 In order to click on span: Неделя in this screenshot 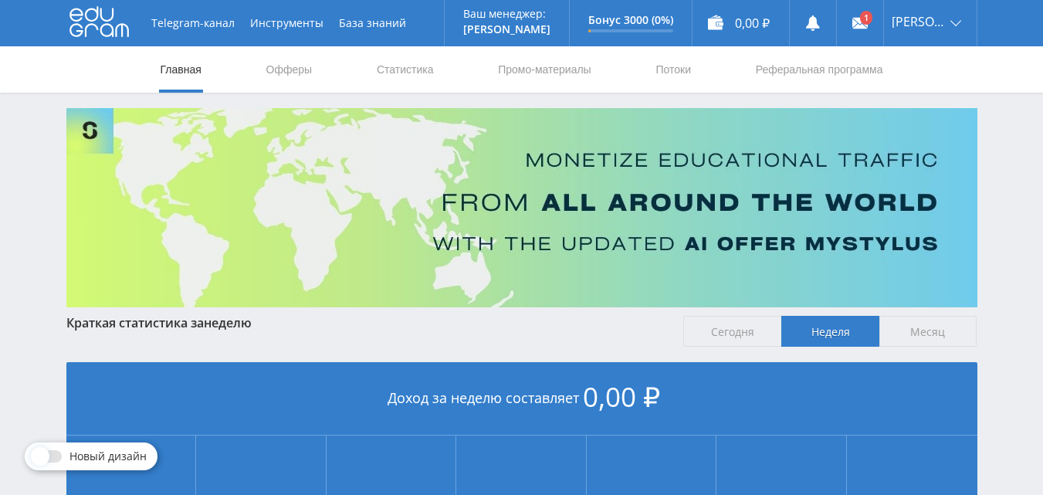, I will do `click(830, 331)`.